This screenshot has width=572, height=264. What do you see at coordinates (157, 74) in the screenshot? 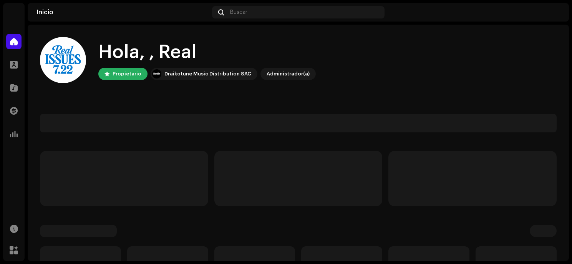
I see `img: 10370c6a-d0e2-4592-b8a2-38f444b0ca44` at bounding box center [157, 74].